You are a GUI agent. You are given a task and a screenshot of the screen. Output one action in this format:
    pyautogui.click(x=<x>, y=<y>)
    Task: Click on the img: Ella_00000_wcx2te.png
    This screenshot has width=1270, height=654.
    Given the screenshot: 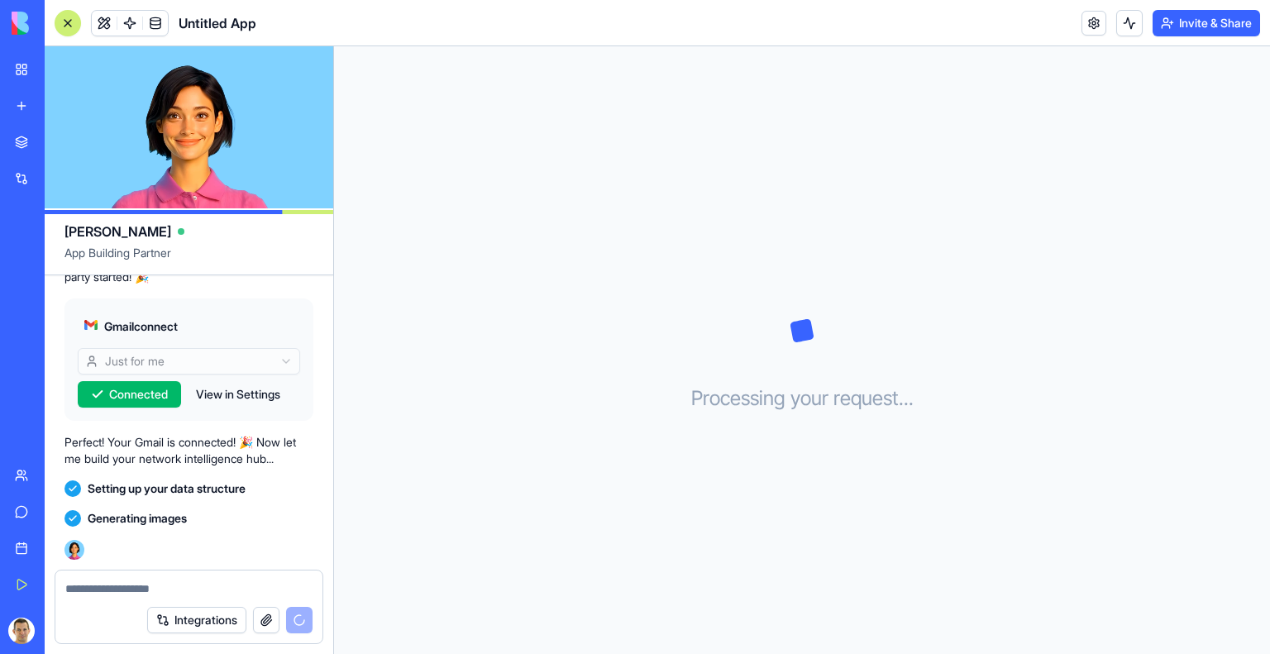 What is the action you would take?
    pyautogui.click(x=74, y=550)
    